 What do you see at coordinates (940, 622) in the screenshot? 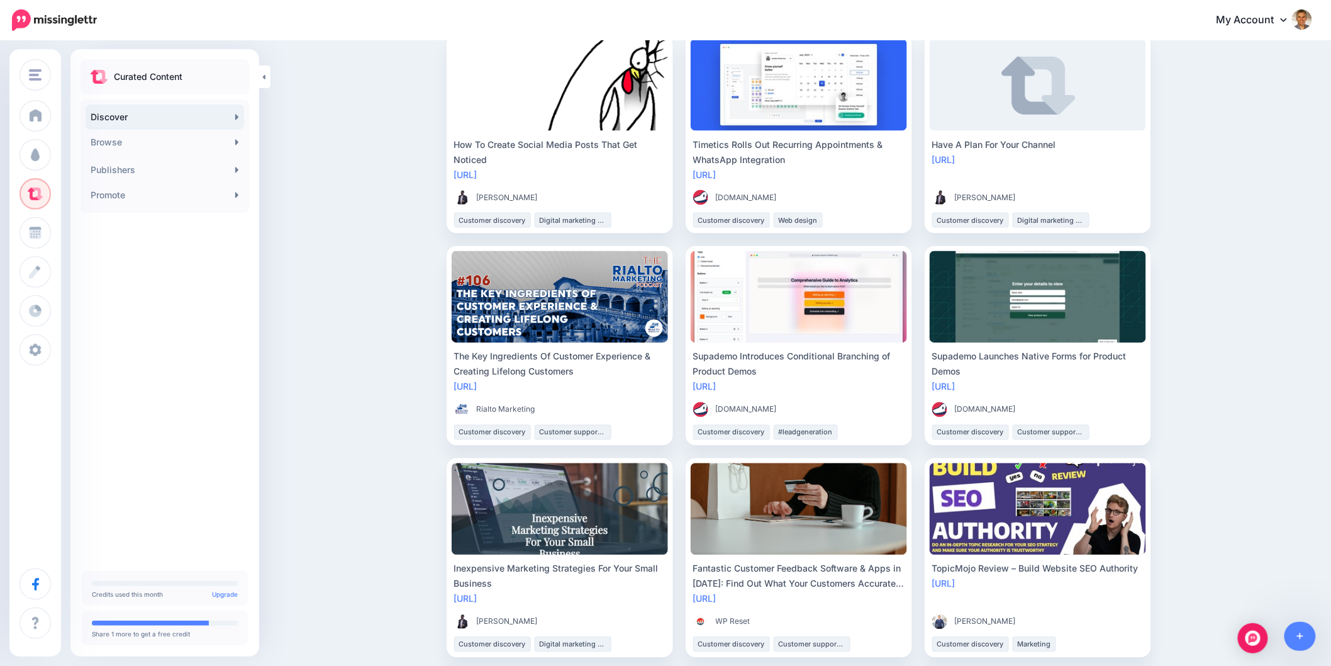
I see `img: K8LF3ZVX8ORTXWKHFK746ZWIG3O9S7UM_thumb.jpeg` at bounding box center [940, 622].